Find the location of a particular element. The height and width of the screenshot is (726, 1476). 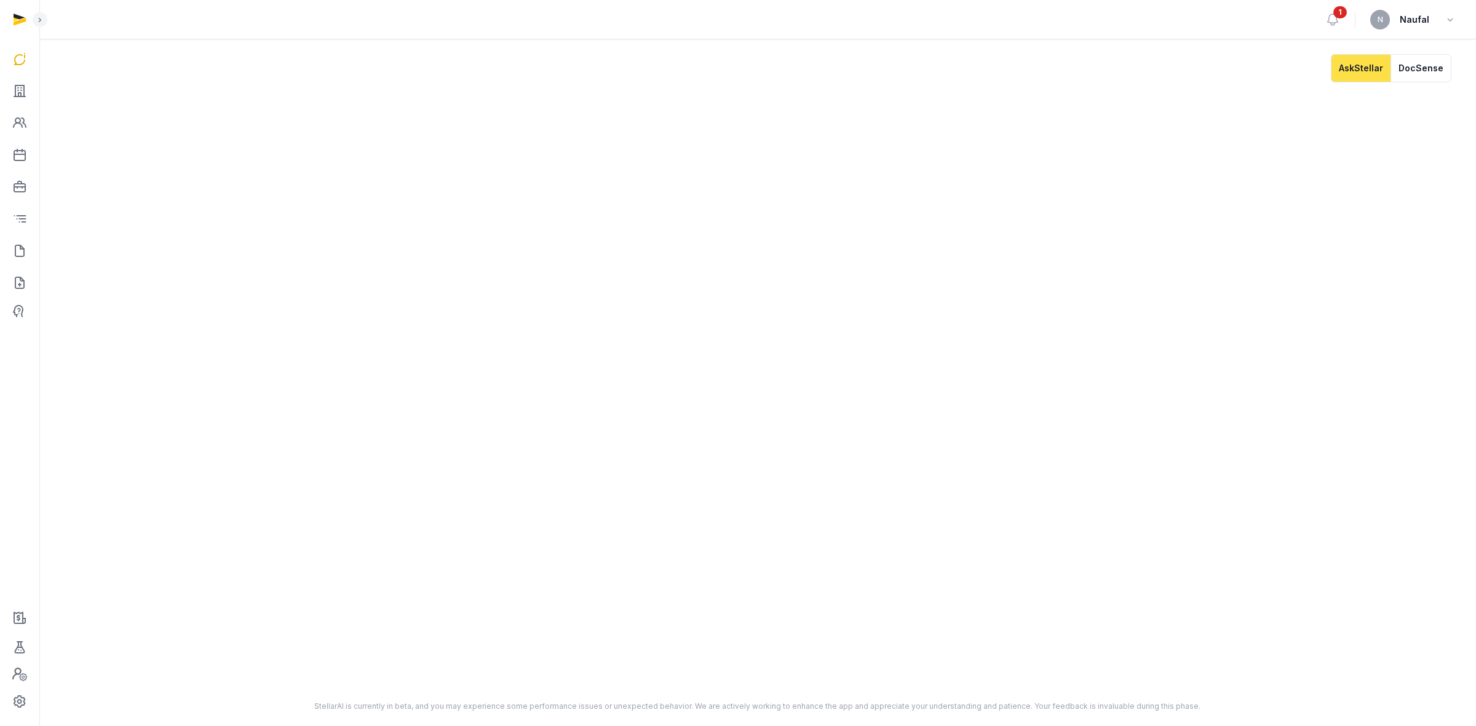

span: Naufal is located at coordinates (1414, 20).